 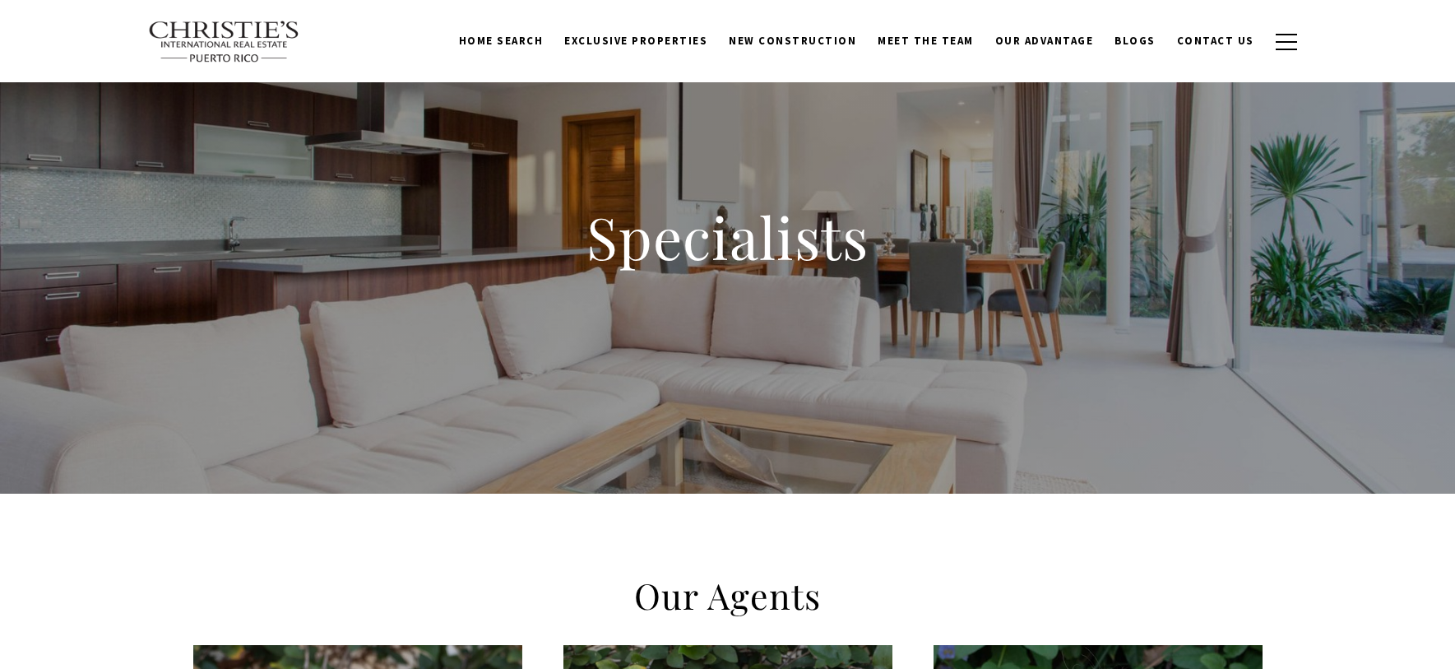 I want to click on button: button, so click(x=1287, y=42).